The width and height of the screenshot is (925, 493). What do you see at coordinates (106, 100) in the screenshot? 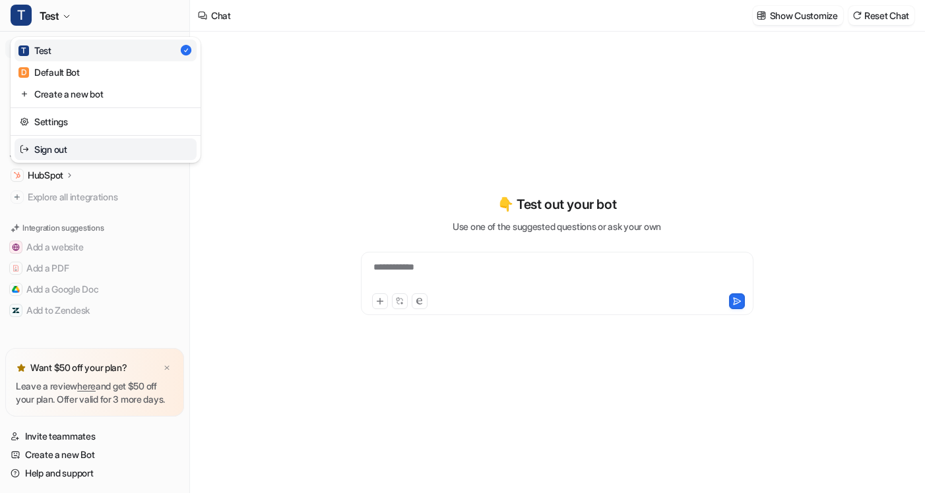
I see `div: TTest` at bounding box center [106, 100].